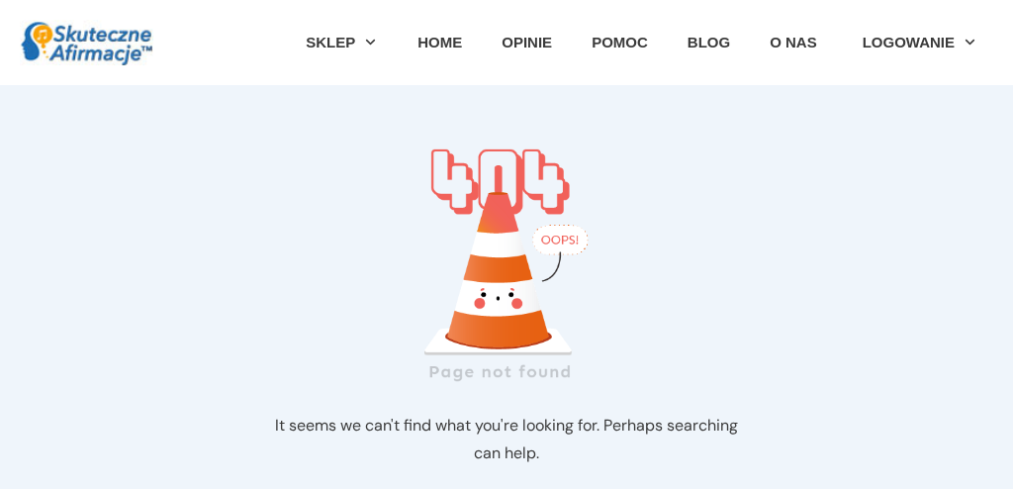 The image size is (1013, 489). What do you see at coordinates (330, 43) in the screenshot?
I see `span: SKLEP` at bounding box center [330, 43].